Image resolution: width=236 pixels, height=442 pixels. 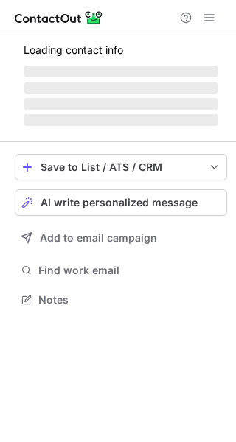 What do you see at coordinates (121, 271) in the screenshot?
I see `button: Find work email` at bounding box center [121, 271].